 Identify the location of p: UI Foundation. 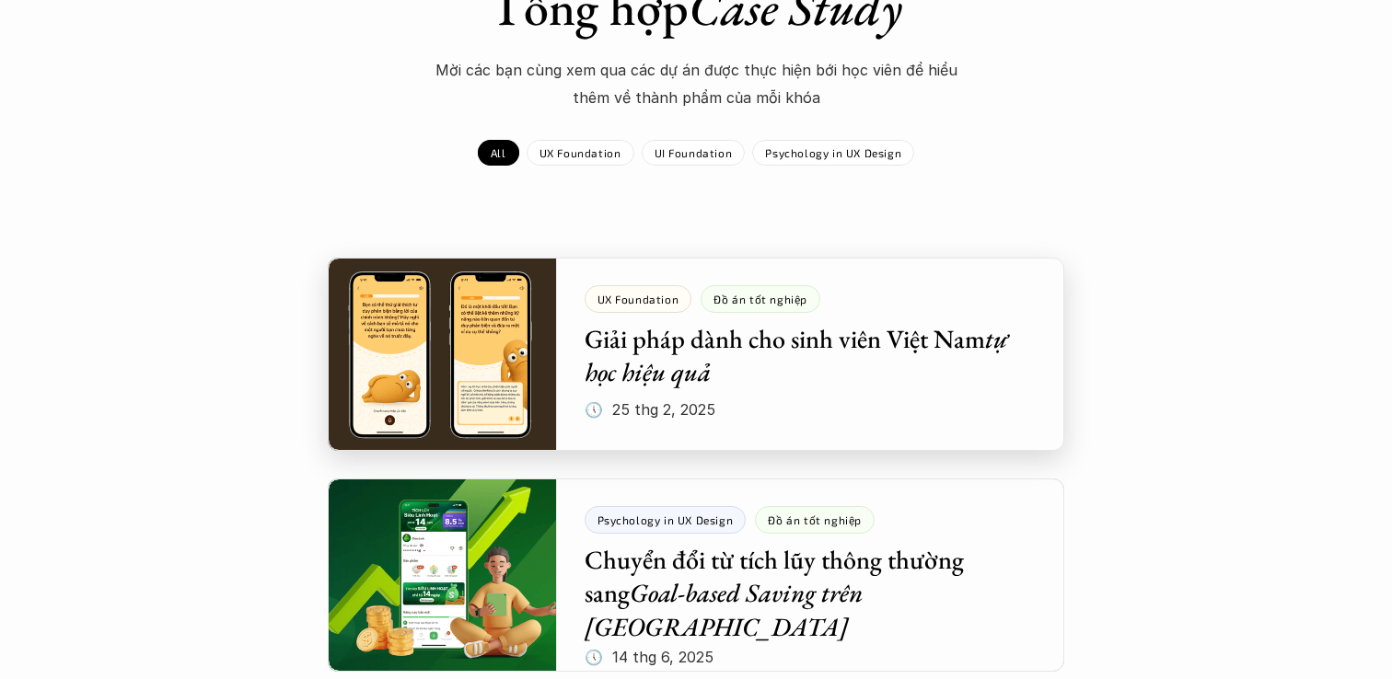
(693, 153).